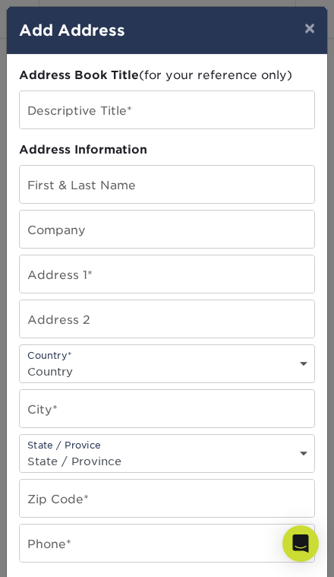  I want to click on span: Address Book Title, so click(79, 74).